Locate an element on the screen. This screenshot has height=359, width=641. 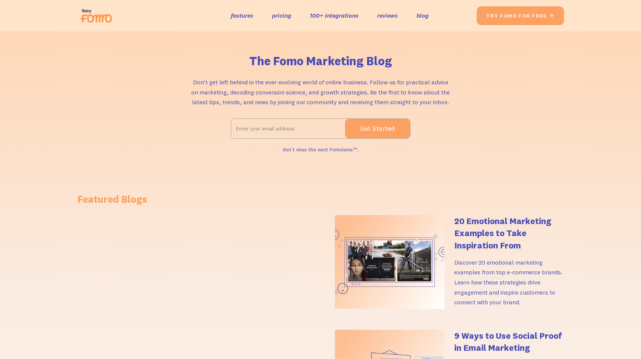
a: features is located at coordinates (242, 15).